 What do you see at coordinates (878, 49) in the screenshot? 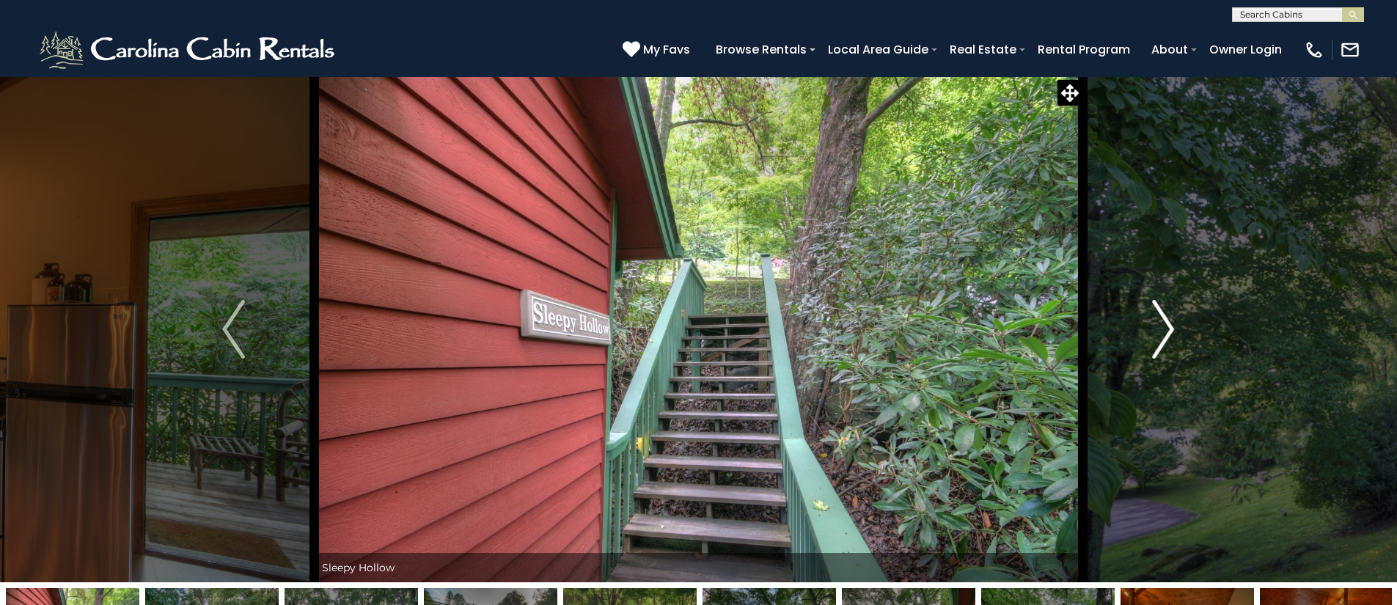
I see `a: Local Area Guide` at bounding box center [878, 49].